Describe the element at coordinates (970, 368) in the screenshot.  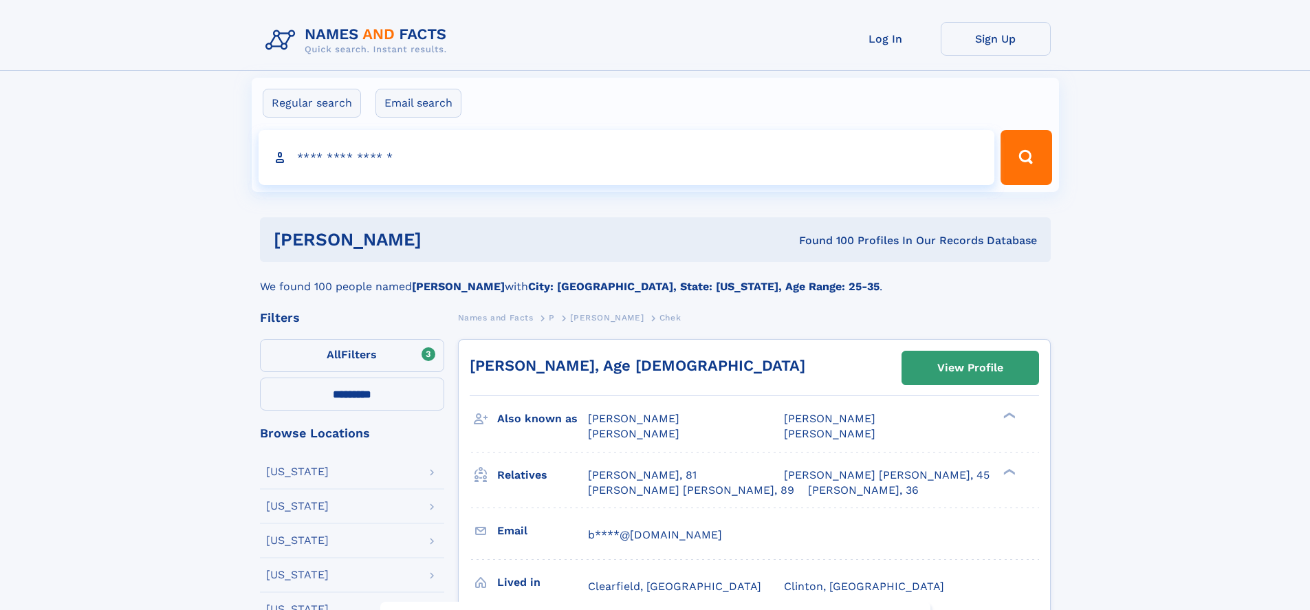
I see `div: View Profile` at that location.